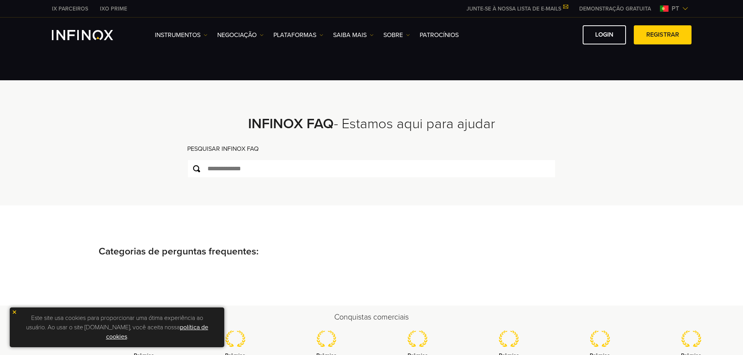 The image size is (743, 355). Describe the element at coordinates (516, 9) in the screenshot. I see `a: JUNTE-SE À NOSSA LISTA DE E-MAILS` at that location.